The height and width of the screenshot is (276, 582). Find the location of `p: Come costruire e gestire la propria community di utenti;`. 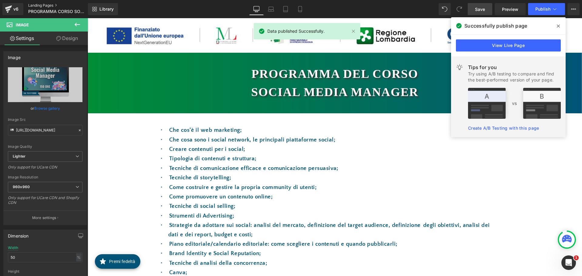

p: Come costruire e gestire la propria community di utenti; is located at coordinates (247, 169).